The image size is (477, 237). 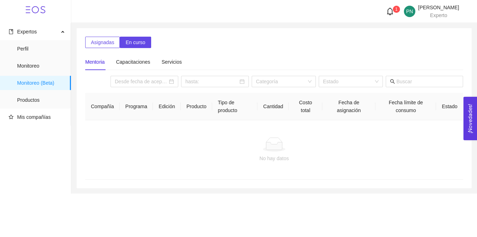 What do you see at coordinates (133, 62) in the screenshot?
I see `div: Capacitaciones` at bounding box center [133, 62].